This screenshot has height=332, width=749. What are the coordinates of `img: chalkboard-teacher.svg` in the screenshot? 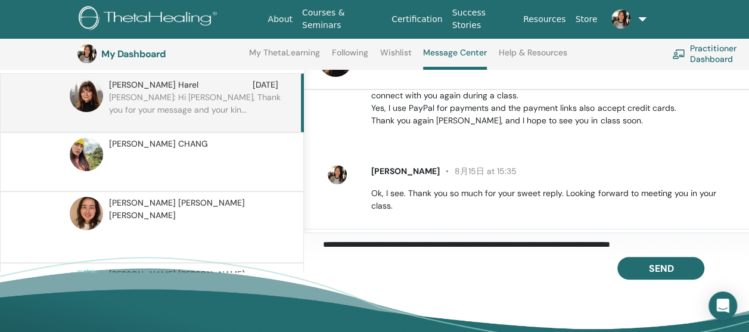 It's located at (678, 54).